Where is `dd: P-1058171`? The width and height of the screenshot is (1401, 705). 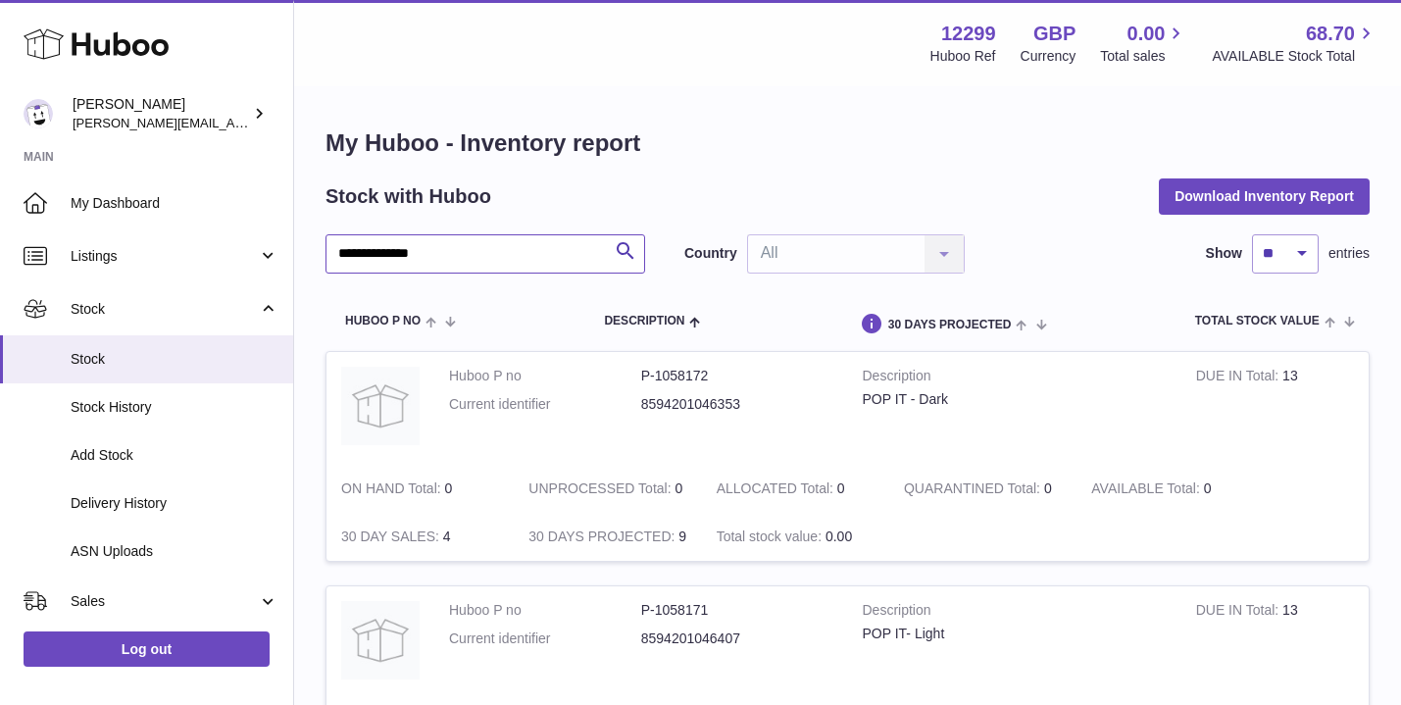 dd: P-1058171 is located at coordinates (737, 610).